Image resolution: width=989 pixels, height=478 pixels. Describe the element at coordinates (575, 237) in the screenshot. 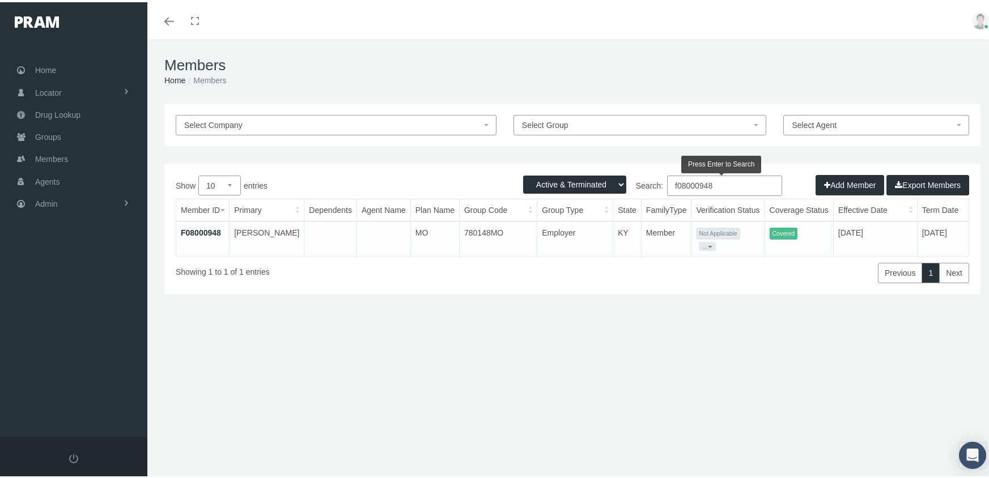

I see `td: Employer` at that location.